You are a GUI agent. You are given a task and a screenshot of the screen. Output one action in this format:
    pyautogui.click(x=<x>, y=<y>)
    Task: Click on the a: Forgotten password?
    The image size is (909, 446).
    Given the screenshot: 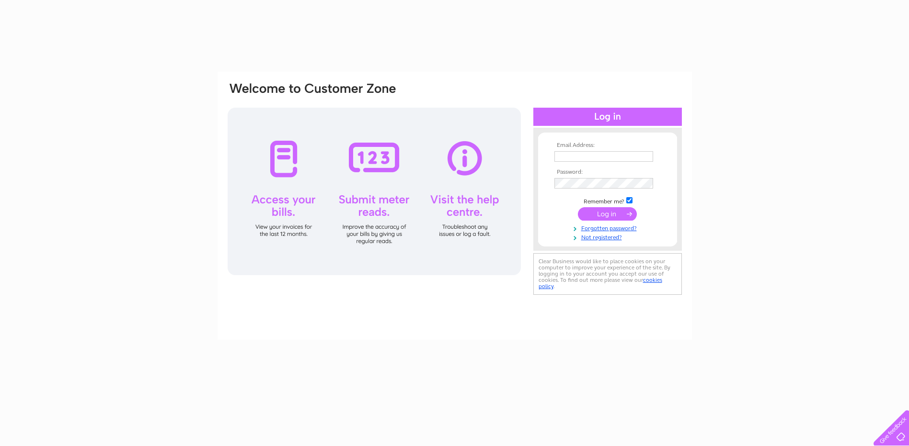 What is the action you would take?
    pyautogui.click(x=608, y=228)
    